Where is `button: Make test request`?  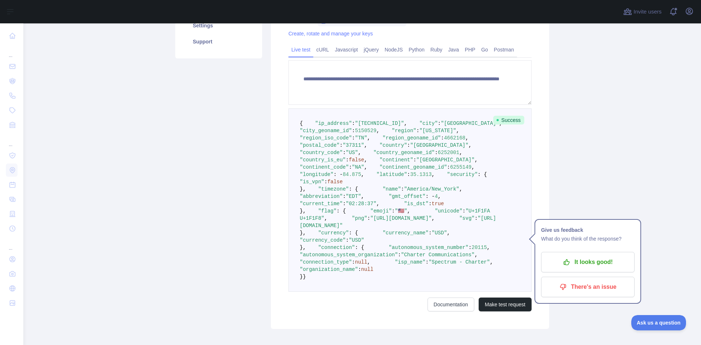
button: Make test request is located at coordinates (505, 305).